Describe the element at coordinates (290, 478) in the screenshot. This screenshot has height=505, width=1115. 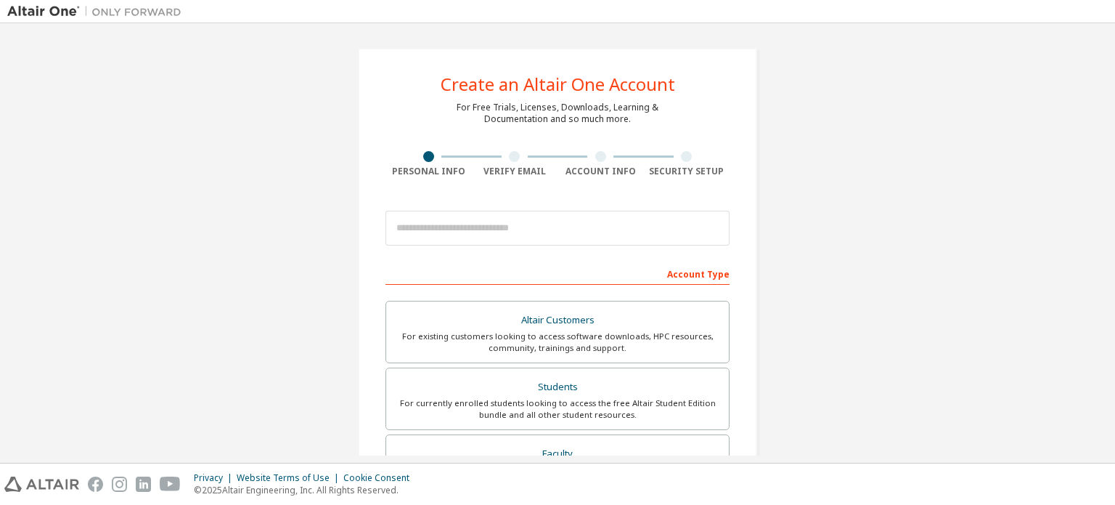
I see `div: Website Terms of Use` at that location.